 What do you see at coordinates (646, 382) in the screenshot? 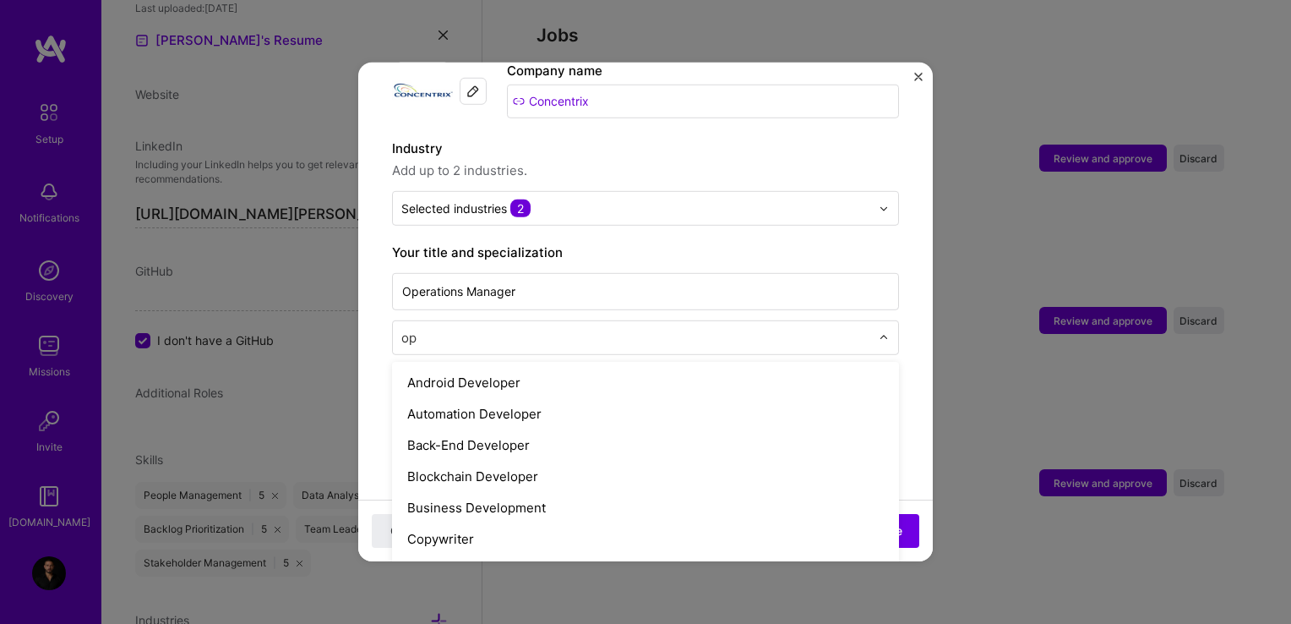
I see `div: Android Developer` at bounding box center [646, 382].